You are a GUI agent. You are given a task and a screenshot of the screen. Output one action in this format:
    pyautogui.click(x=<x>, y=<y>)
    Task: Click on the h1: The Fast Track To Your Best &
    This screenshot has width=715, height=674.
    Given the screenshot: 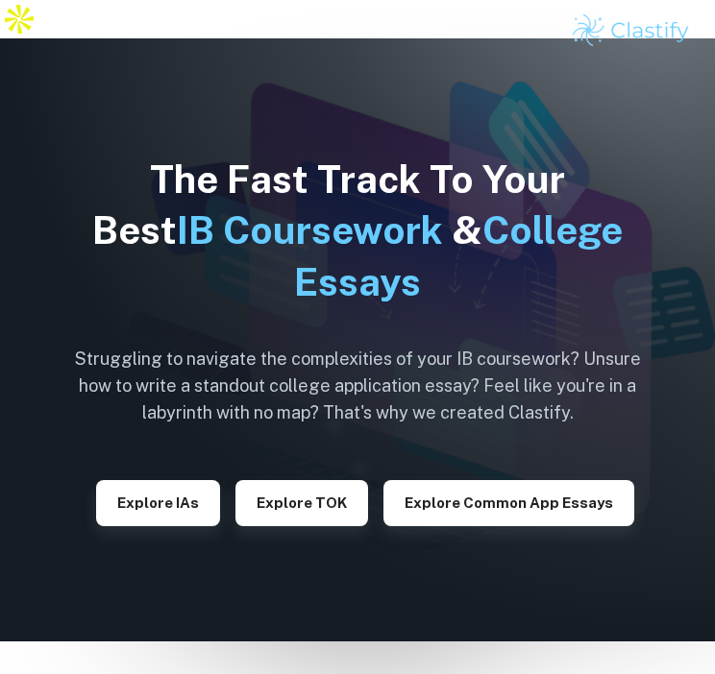 What is the action you would take?
    pyautogui.click(x=357, y=231)
    